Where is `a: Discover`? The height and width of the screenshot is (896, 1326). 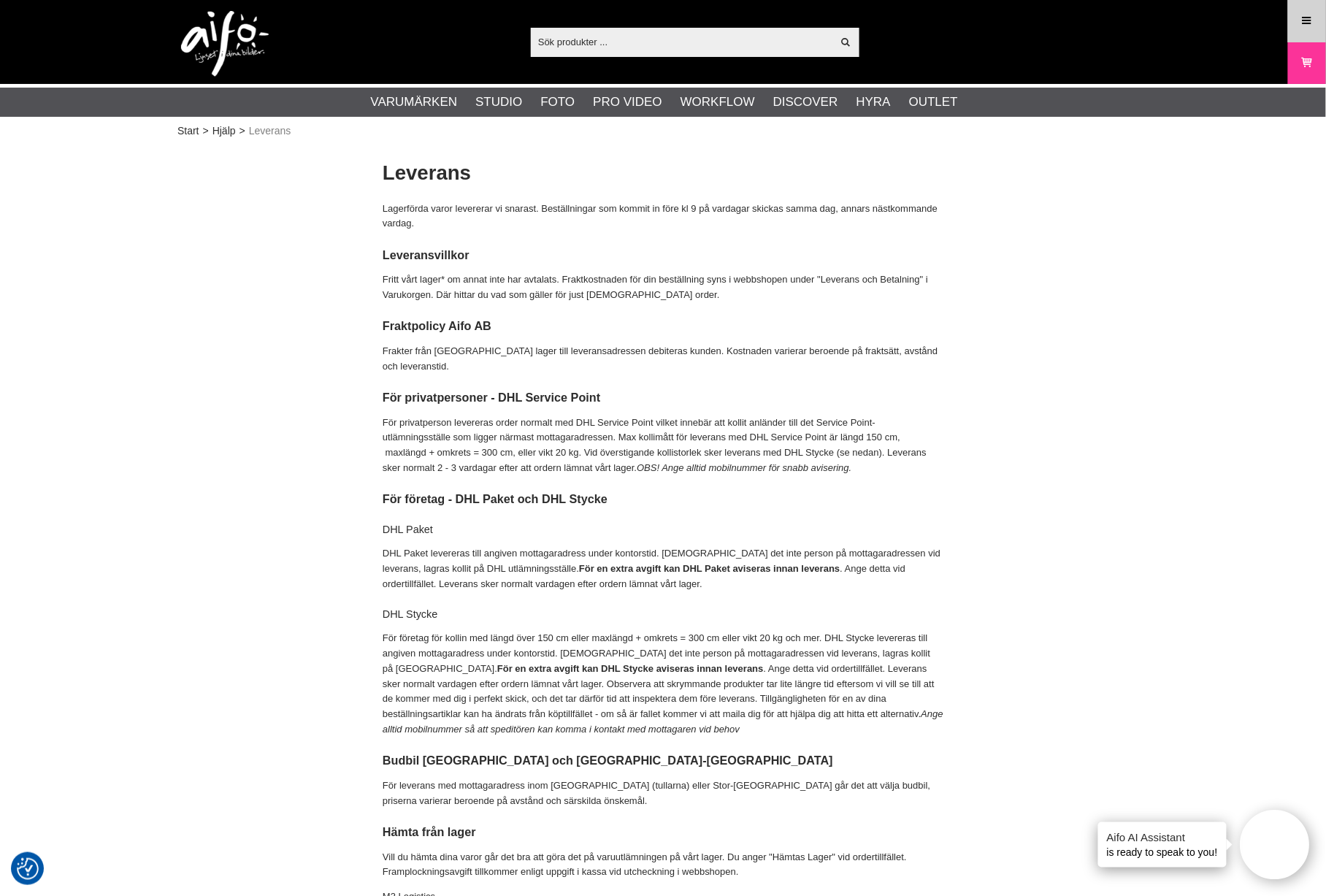
a: Discover is located at coordinates (805, 102).